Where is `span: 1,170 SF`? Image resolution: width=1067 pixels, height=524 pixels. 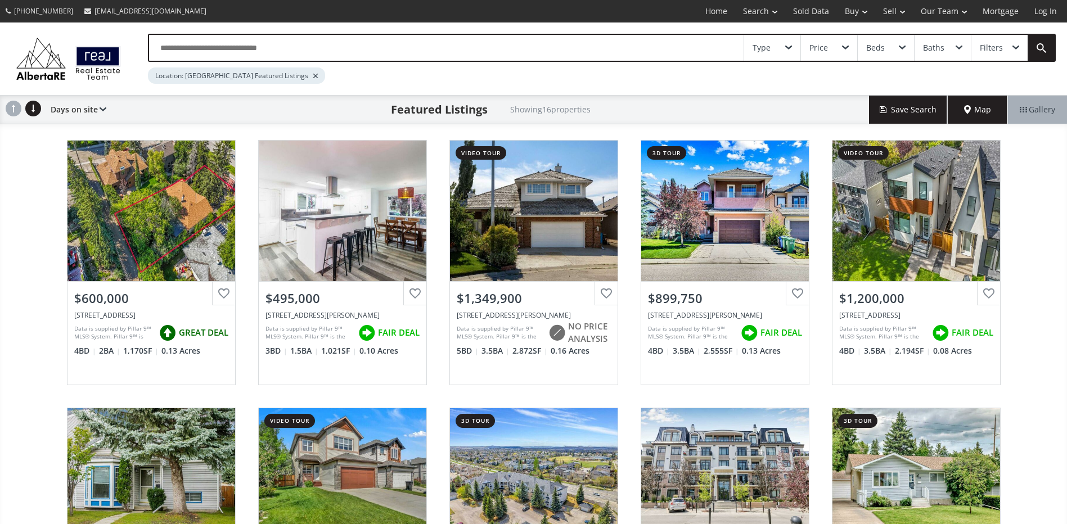 span: 1,170 SF is located at coordinates (141, 351).